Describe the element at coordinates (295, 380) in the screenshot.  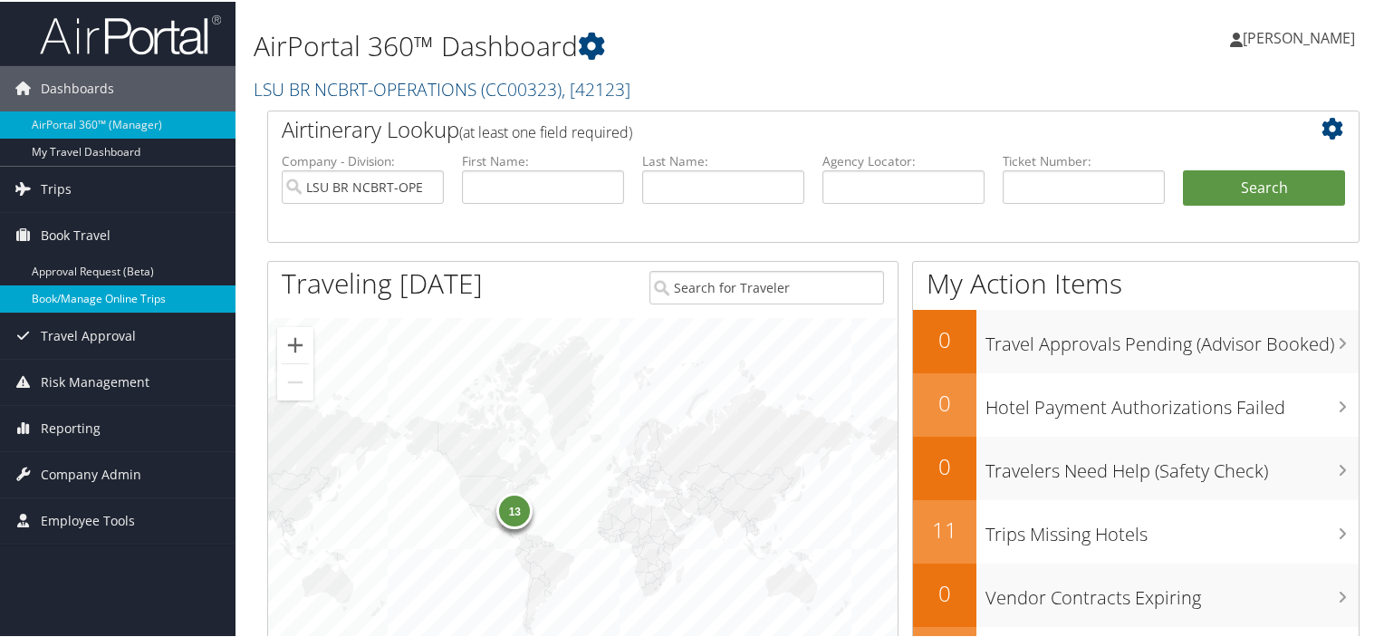
I see `button: Zoom out` at that location.